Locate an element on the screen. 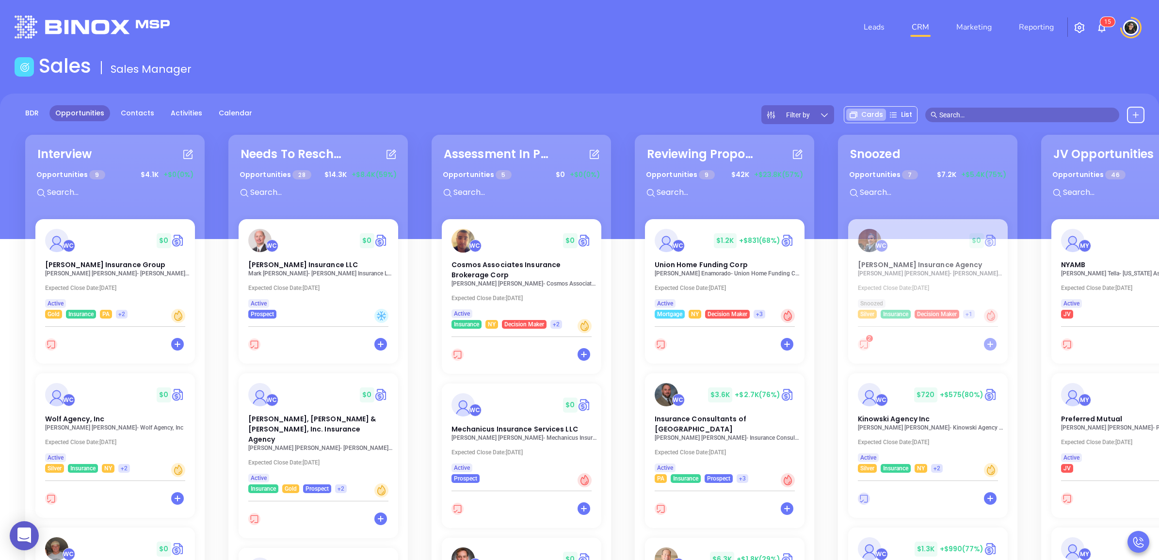 The image size is (1159, 560). span: $ 7.2K is located at coordinates (946, 175).